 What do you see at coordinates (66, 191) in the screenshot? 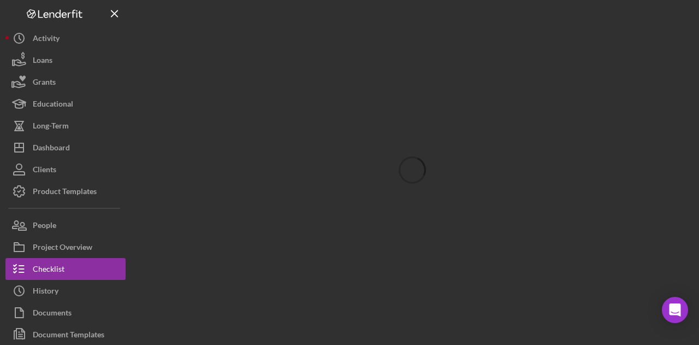
I see `a: Product Templates` at bounding box center [66, 191].